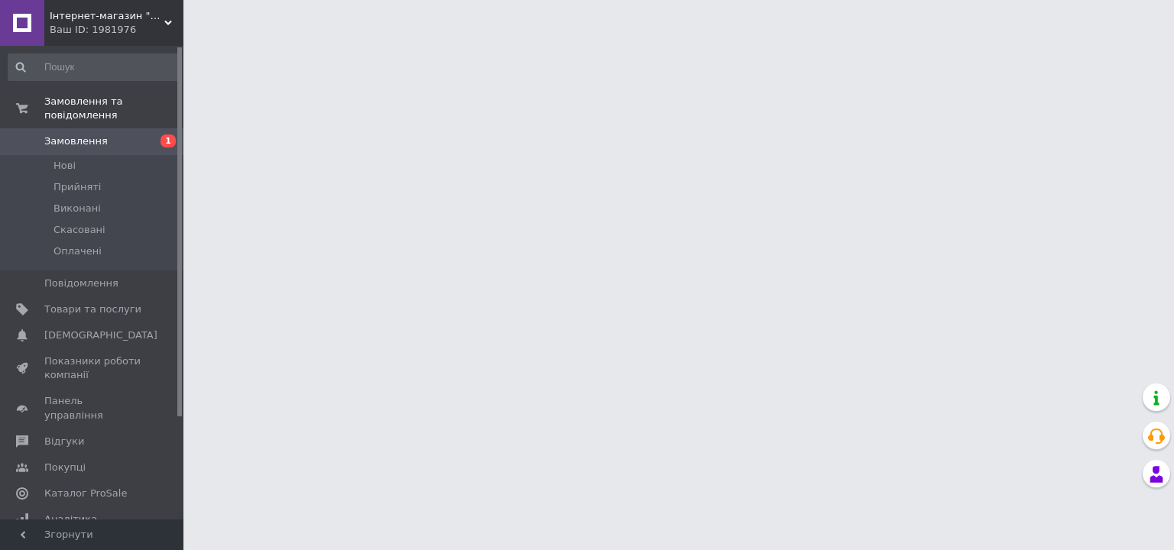 The image size is (1174, 550). Describe the element at coordinates (93, 408) in the screenshot. I see `span: Панель управління` at that location.